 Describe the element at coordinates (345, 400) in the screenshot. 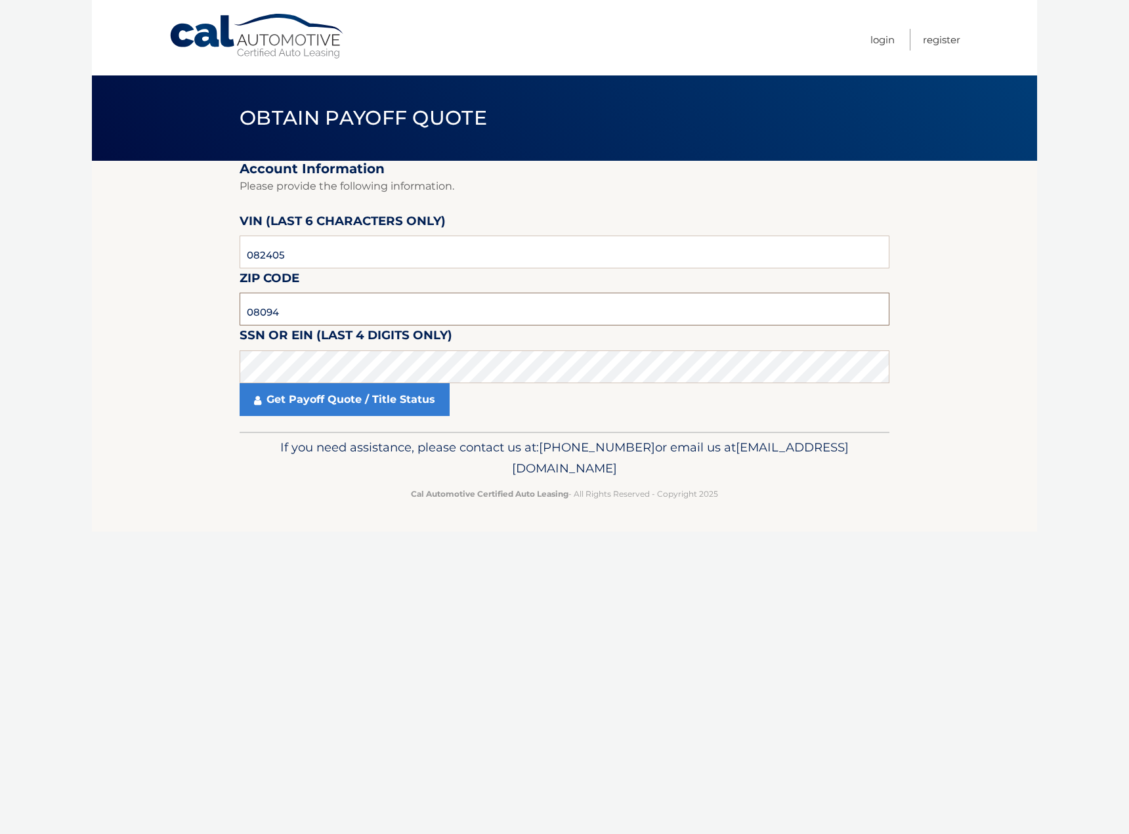

I see `a: Get Payoff Quote / Title Status` at that location.